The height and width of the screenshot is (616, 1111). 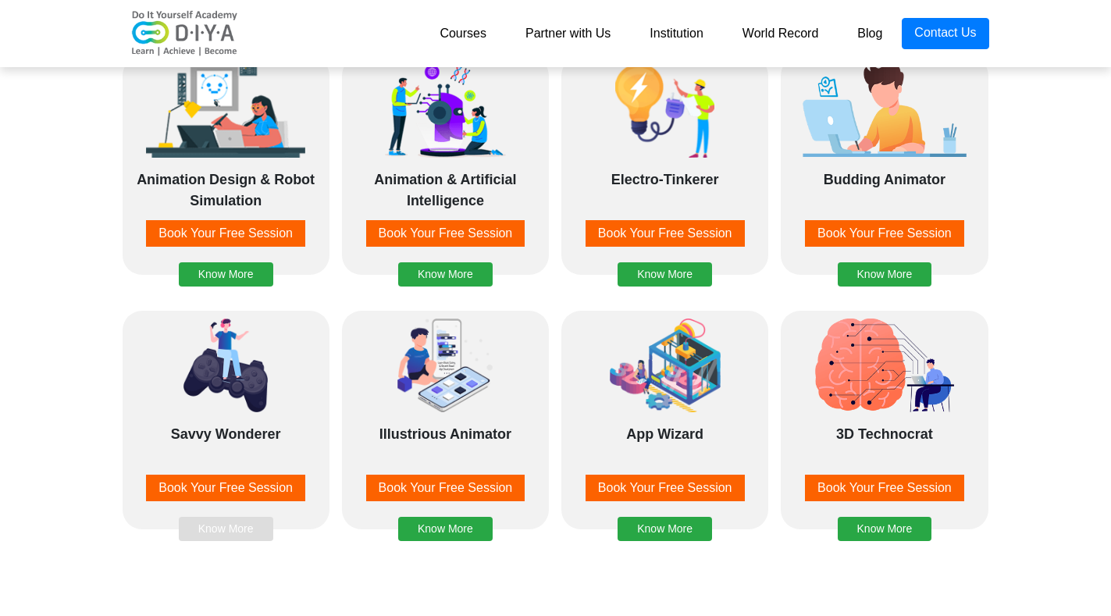 I want to click on div: App Wizard, so click(x=664, y=443).